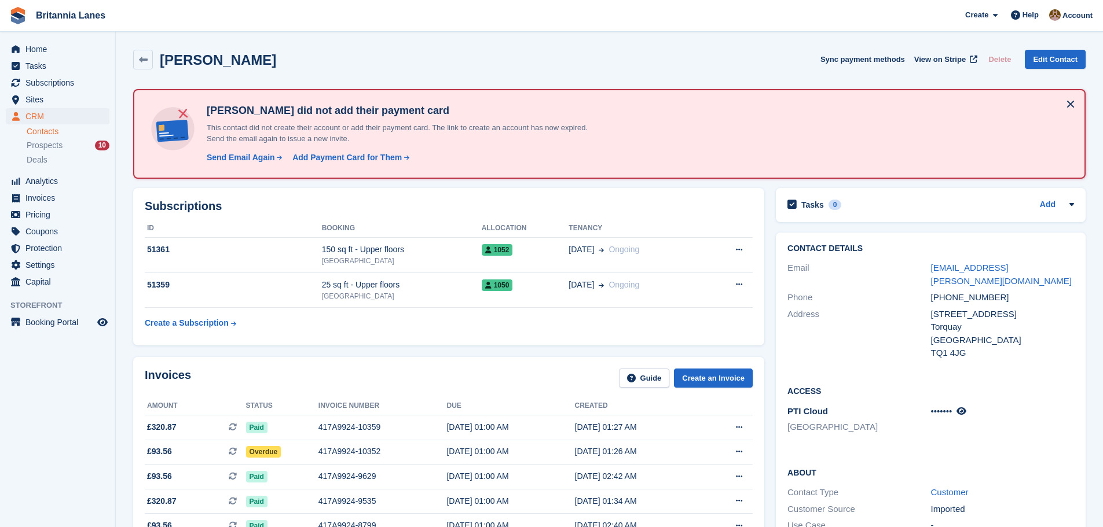  I want to click on a: Preview store, so click(102, 322).